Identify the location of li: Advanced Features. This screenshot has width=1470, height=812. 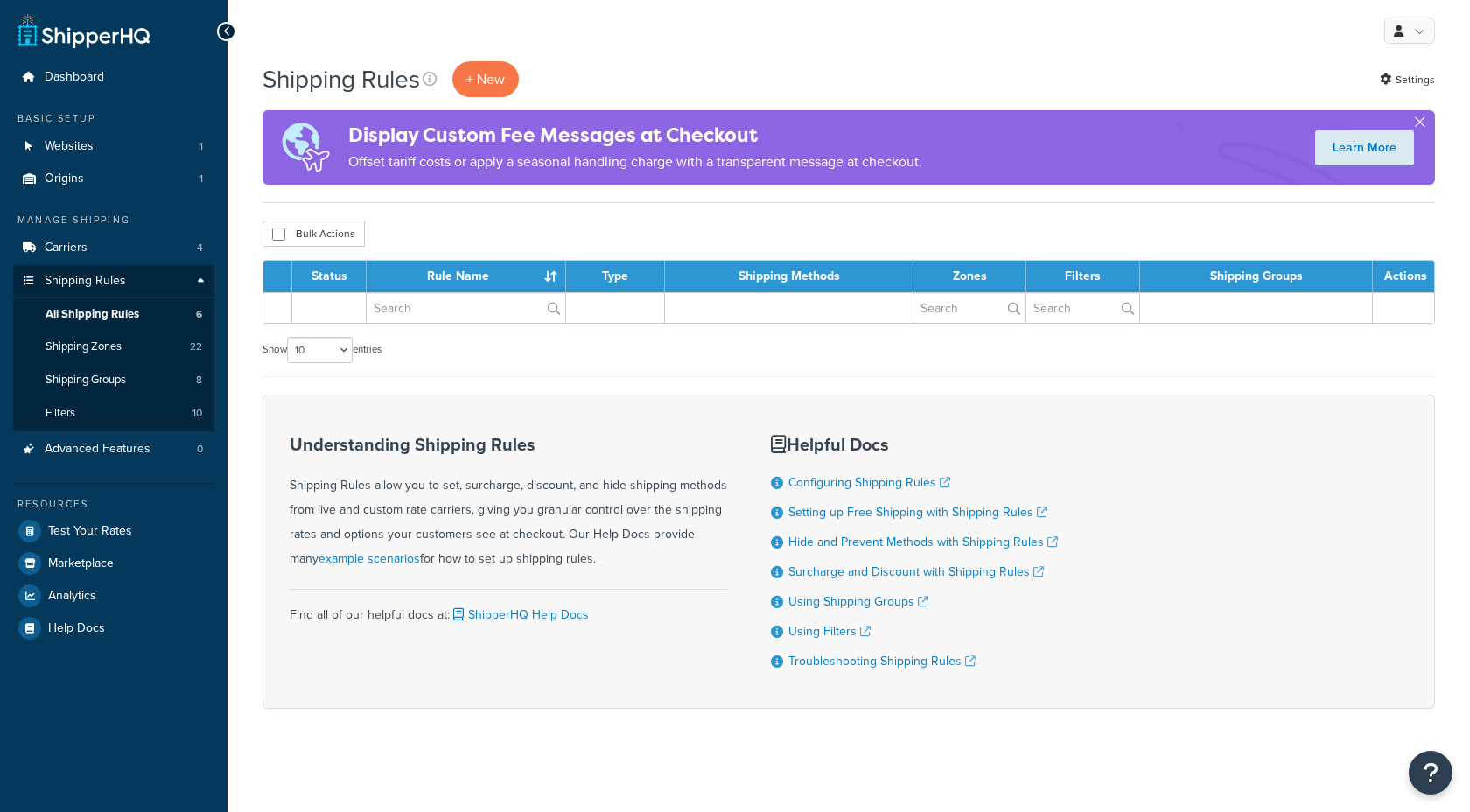
(114, 449).